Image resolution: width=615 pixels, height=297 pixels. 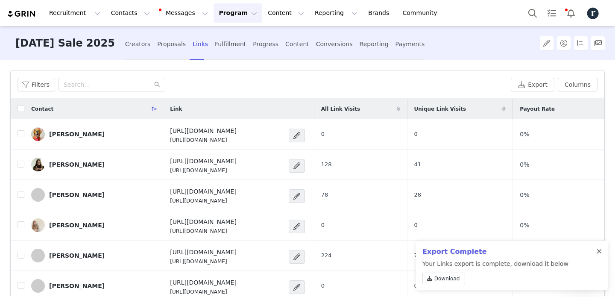 I want to click on button: Notifications, so click(x=571, y=13).